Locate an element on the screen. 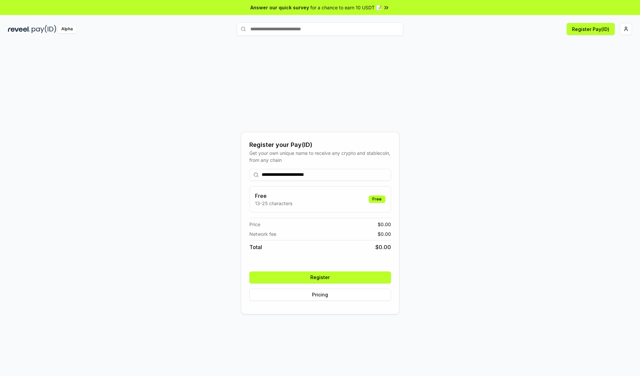 The width and height of the screenshot is (640, 376). button: Register is located at coordinates (320, 277).